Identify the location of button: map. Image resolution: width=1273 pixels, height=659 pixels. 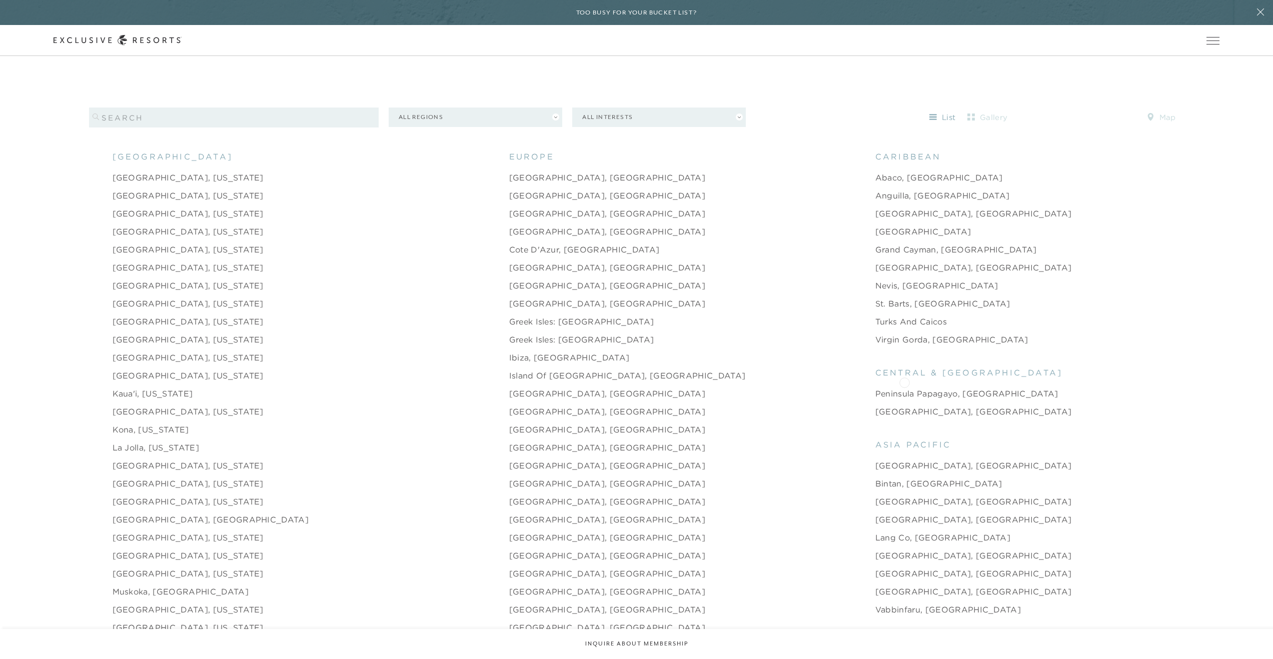
(1161, 118).